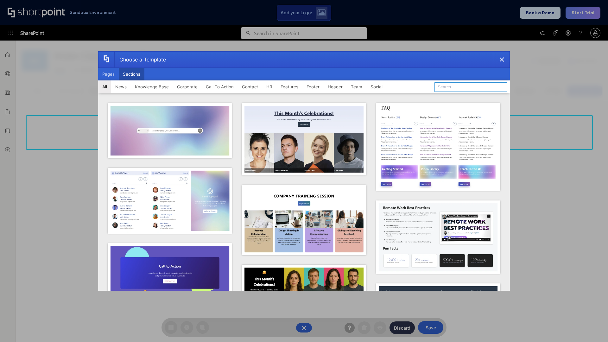 Image resolution: width=608 pixels, height=342 pixels. What do you see at coordinates (140, 60) in the screenshot?
I see `div: Choose a Template` at bounding box center [140, 60].